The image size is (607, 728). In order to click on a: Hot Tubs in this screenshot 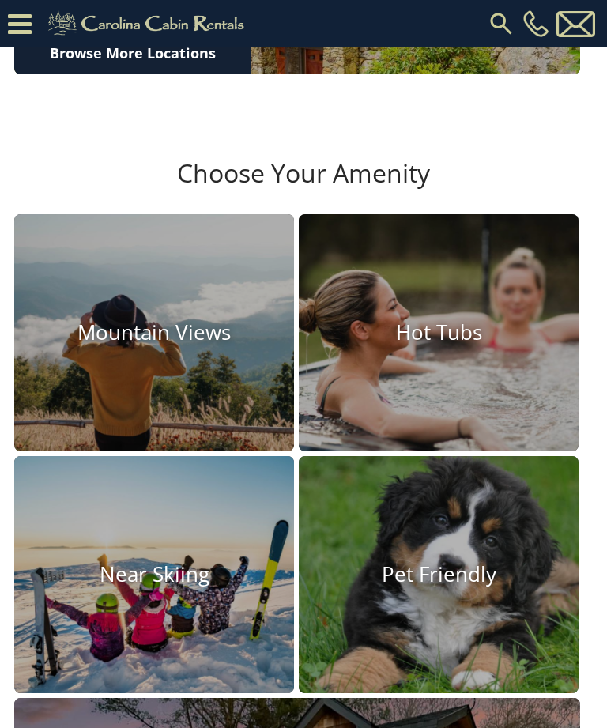, I will do `click(439, 333)`.